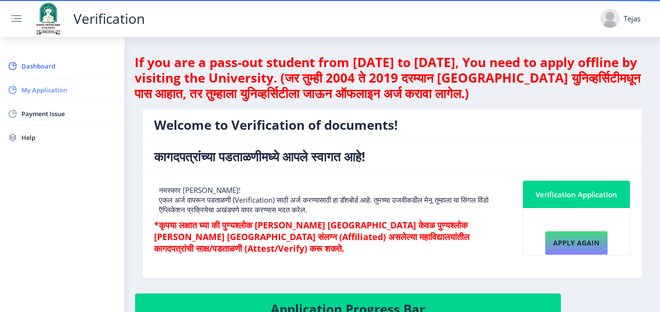 Image resolution: width=660 pixels, height=312 pixels. Describe the element at coordinates (69, 66) in the screenshot. I see `span: Dashboard` at that location.